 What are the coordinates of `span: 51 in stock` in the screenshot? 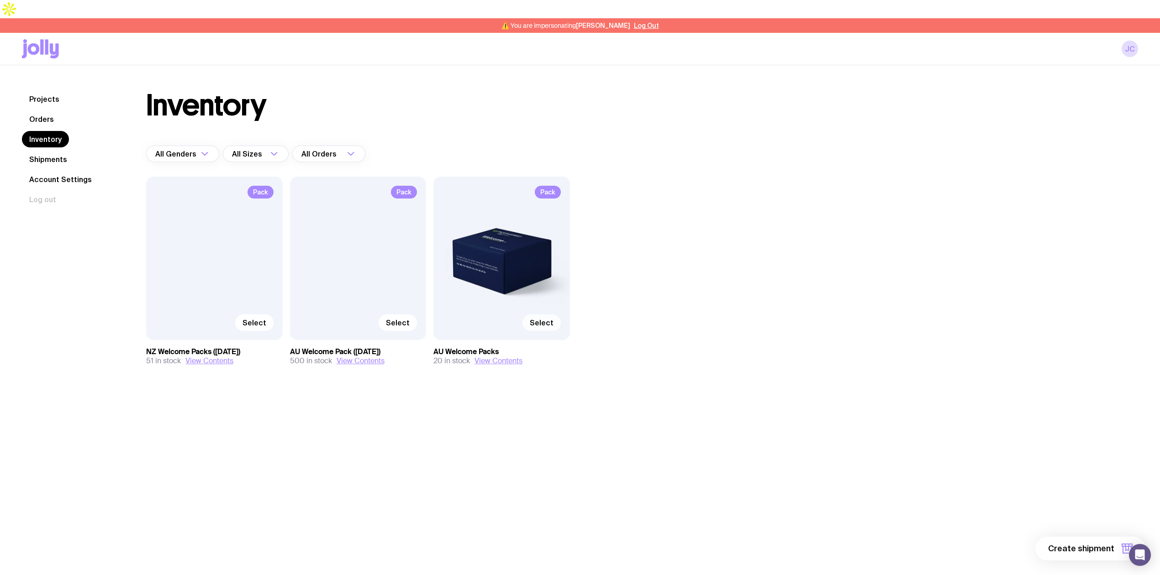 It's located at (163, 361).